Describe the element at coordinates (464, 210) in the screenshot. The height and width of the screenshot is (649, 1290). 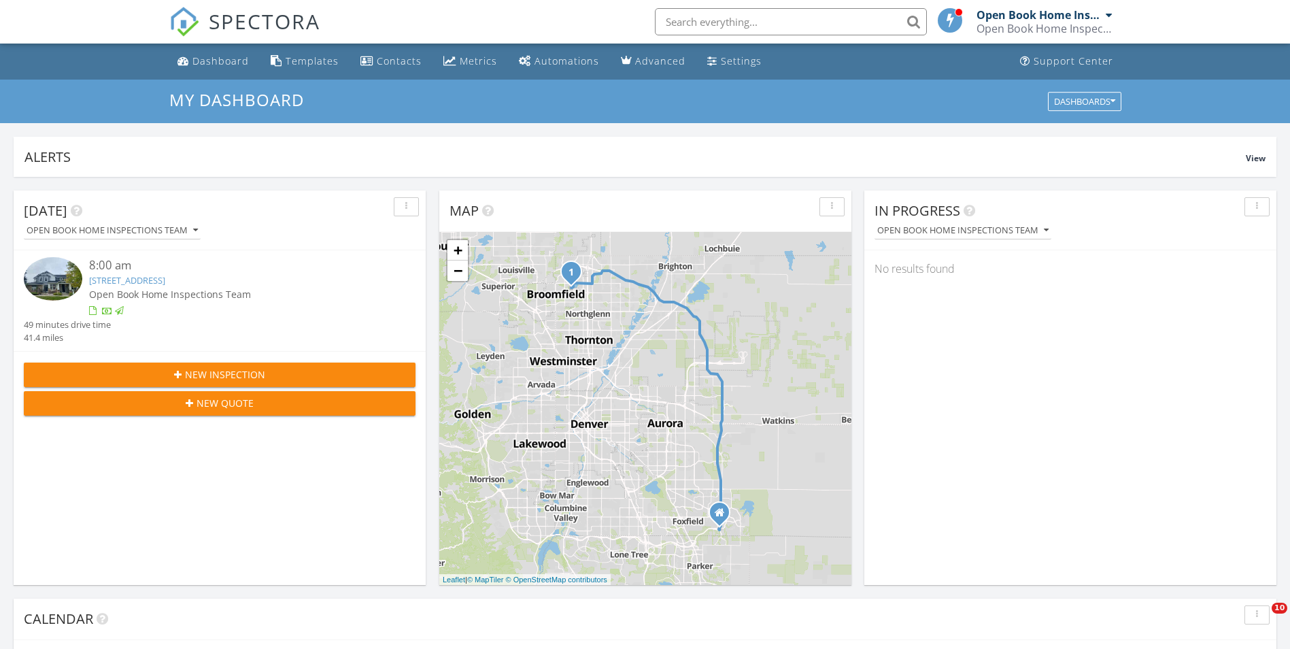
I see `span: Map` at that location.